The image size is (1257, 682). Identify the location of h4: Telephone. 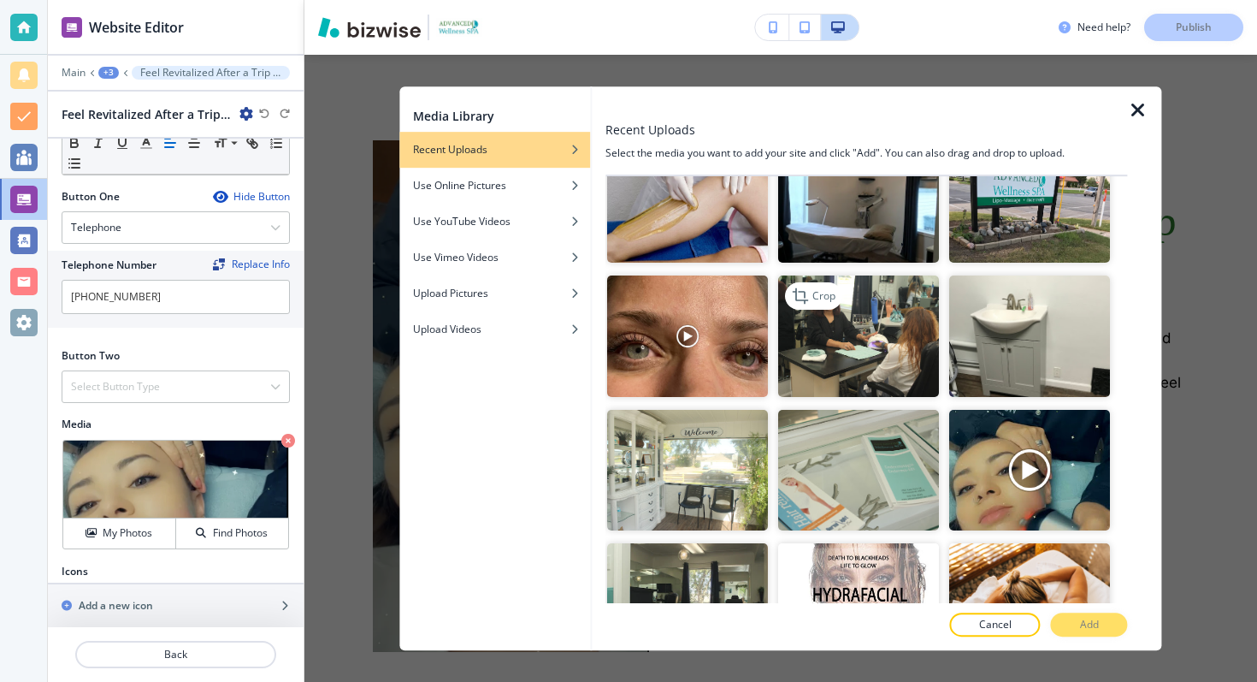
(96, 227).